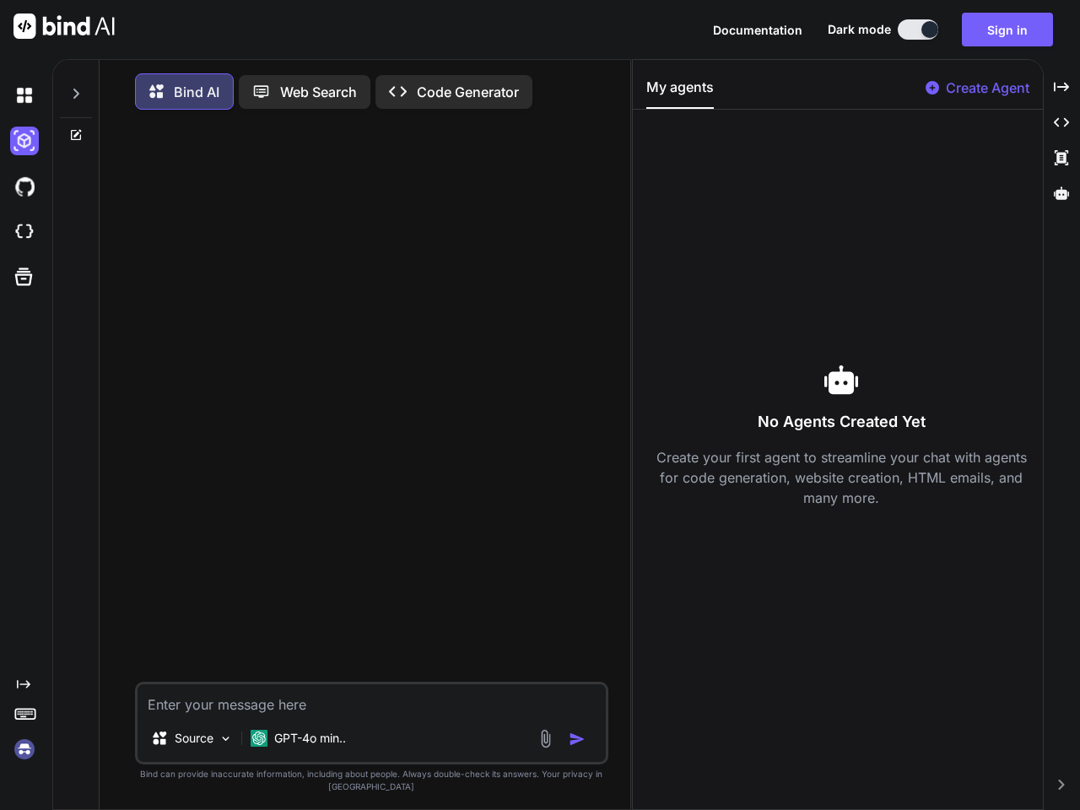  Describe the element at coordinates (758, 30) in the screenshot. I see `button: Documentation` at that location.